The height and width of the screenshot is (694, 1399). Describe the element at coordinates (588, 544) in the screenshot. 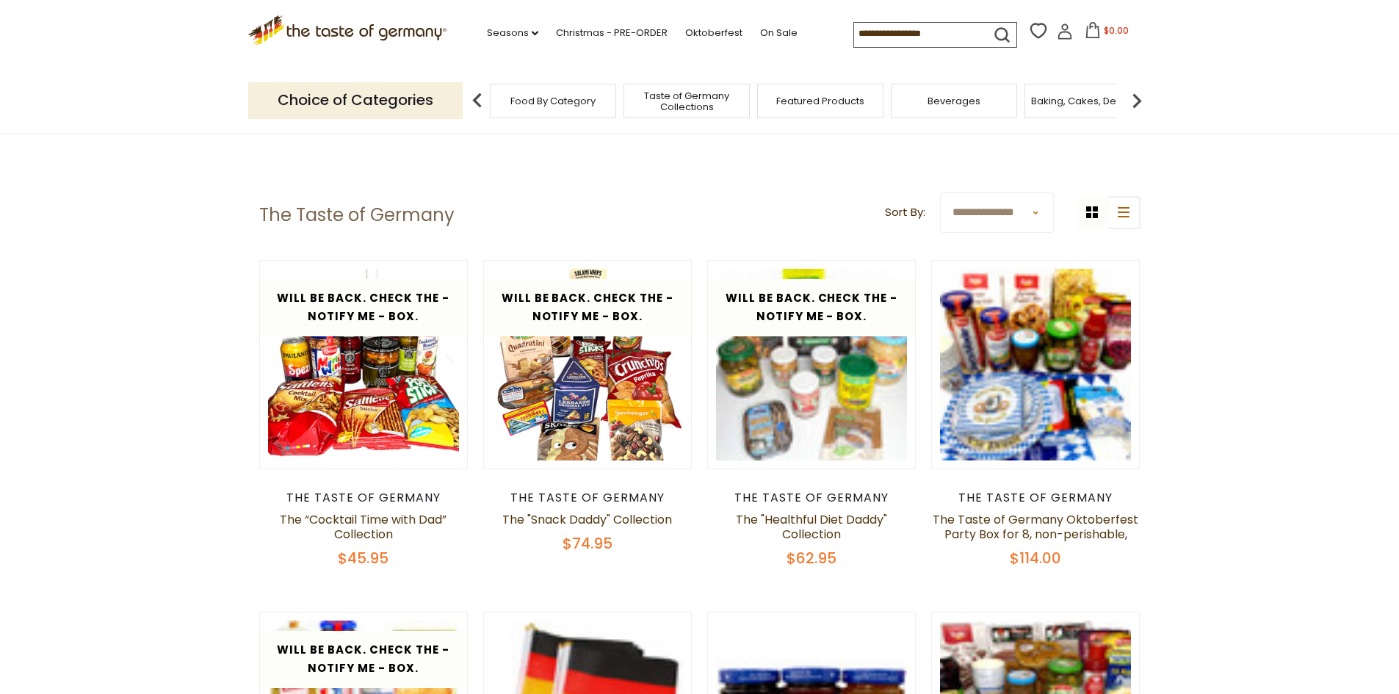

I see `span: $74.95` at that location.